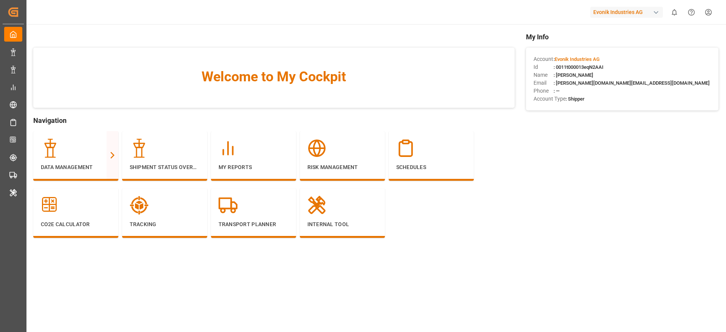  What do you see at coordinates (575, 99) in the screenshot?
I see `span: : Shipper` at bounding box center [575, 99].